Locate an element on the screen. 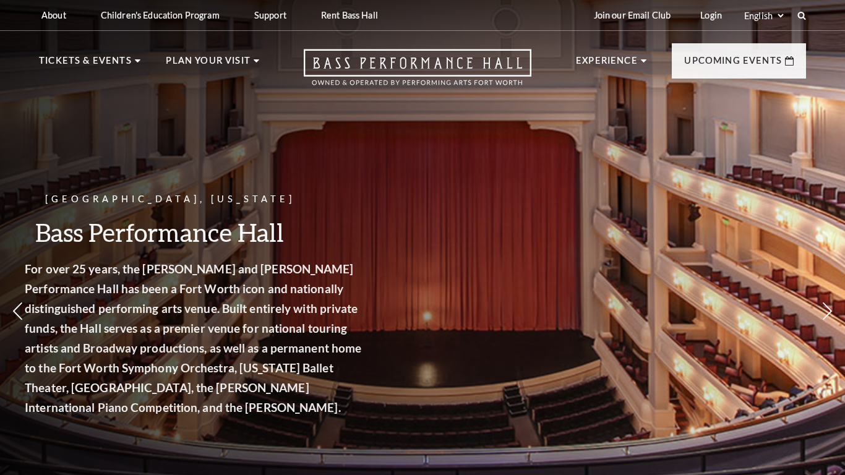  p: About is located at coordinates (54, 15).